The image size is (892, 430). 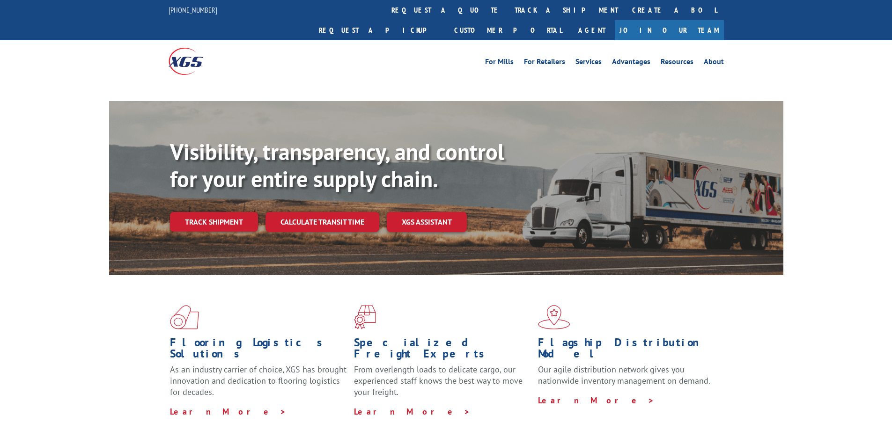 What do you see at coordinates (443, 351) in the screenshot?
I see `h1: Specialized Freight Experts` at bounding box center [443, 351].